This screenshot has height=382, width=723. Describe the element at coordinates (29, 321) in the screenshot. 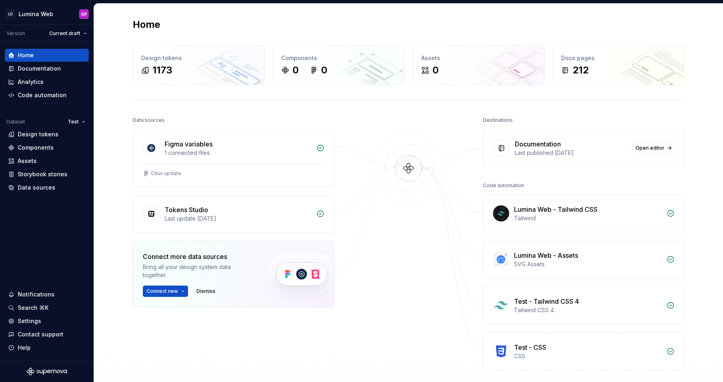

I see `div: Settings` at that location.